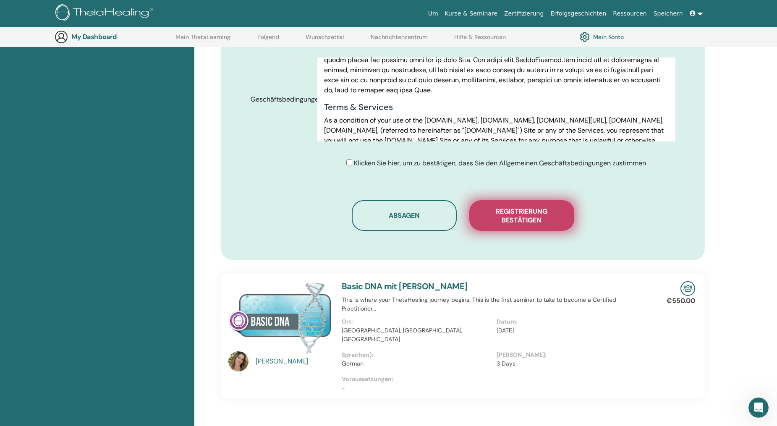  Describe the element at coordinates (522, 215) in the screenshot. I see `button: Registrierung bestätigen` at that location.